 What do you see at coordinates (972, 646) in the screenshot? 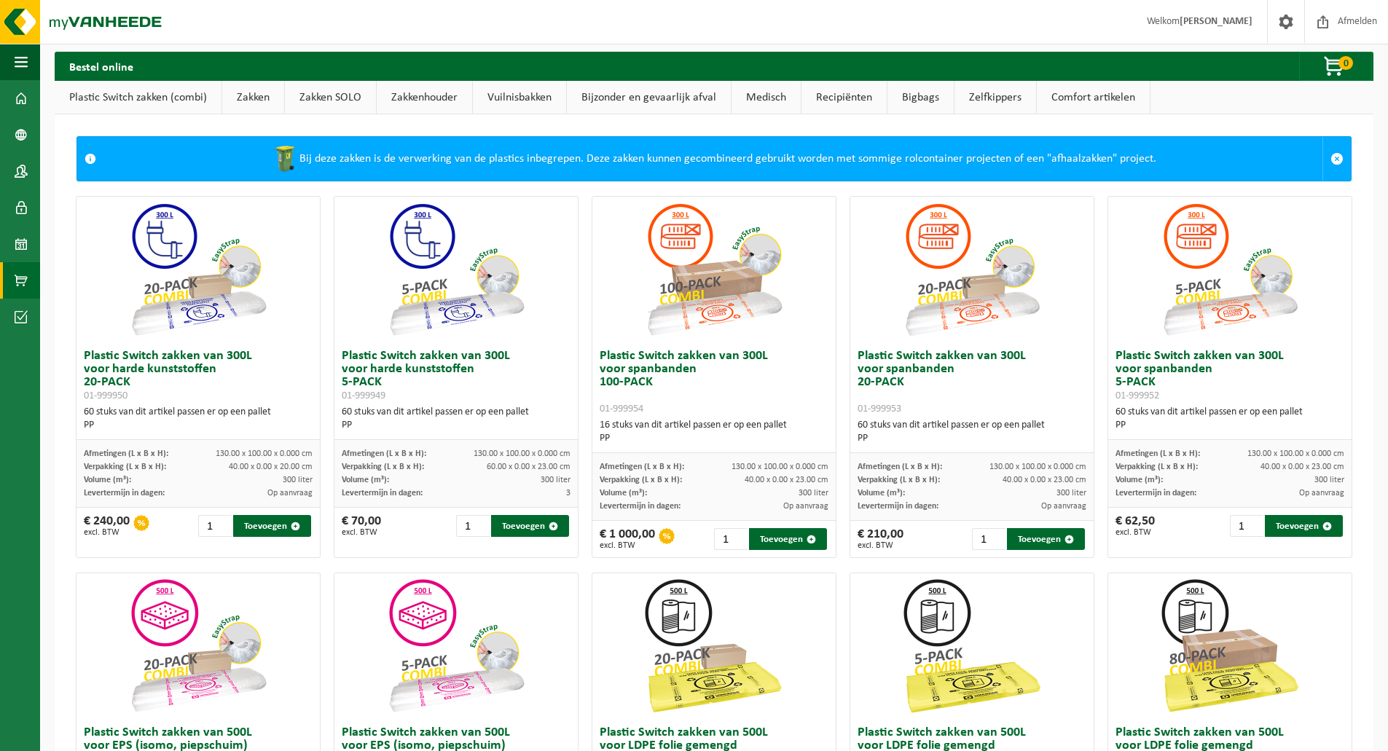
I see `img: 01-999963` at bounding box center [972, 646].